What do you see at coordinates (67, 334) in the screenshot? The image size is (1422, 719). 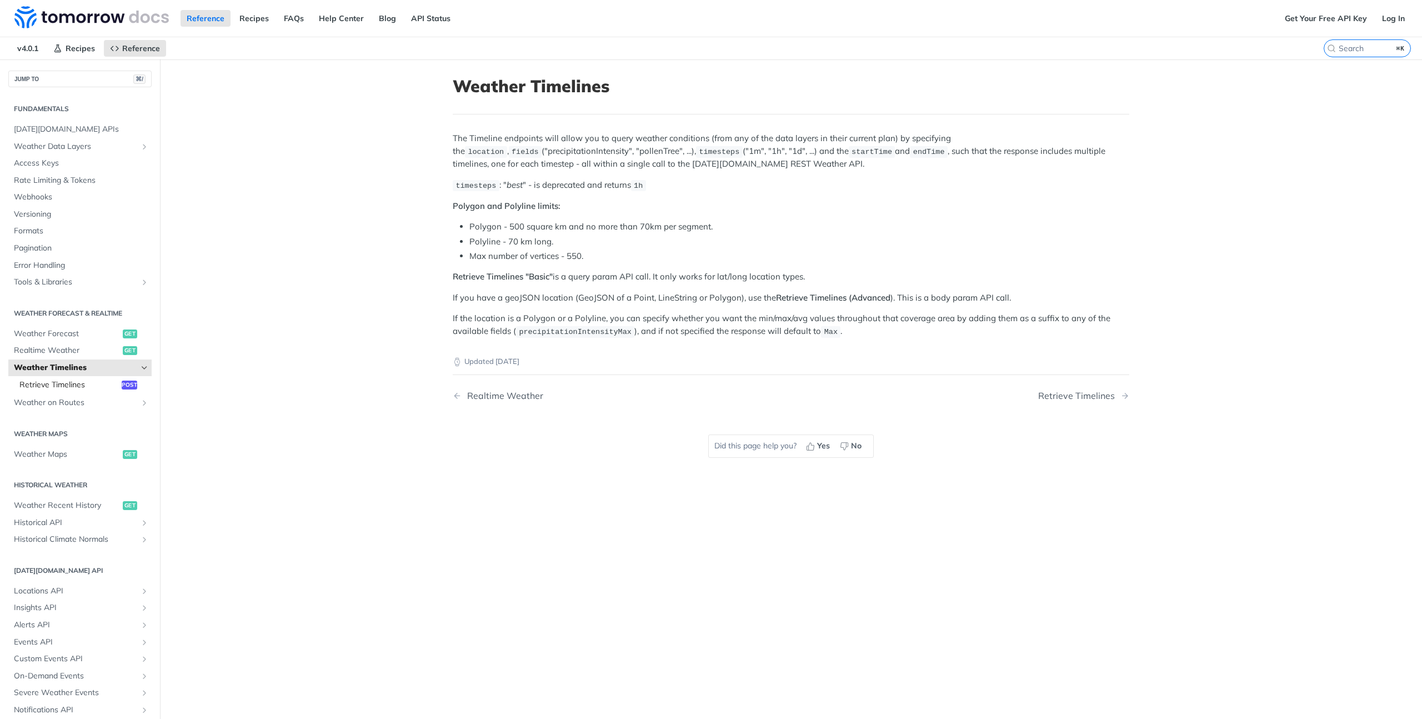 I see `span: Weather Forecast` at bounding box center [67, 334].